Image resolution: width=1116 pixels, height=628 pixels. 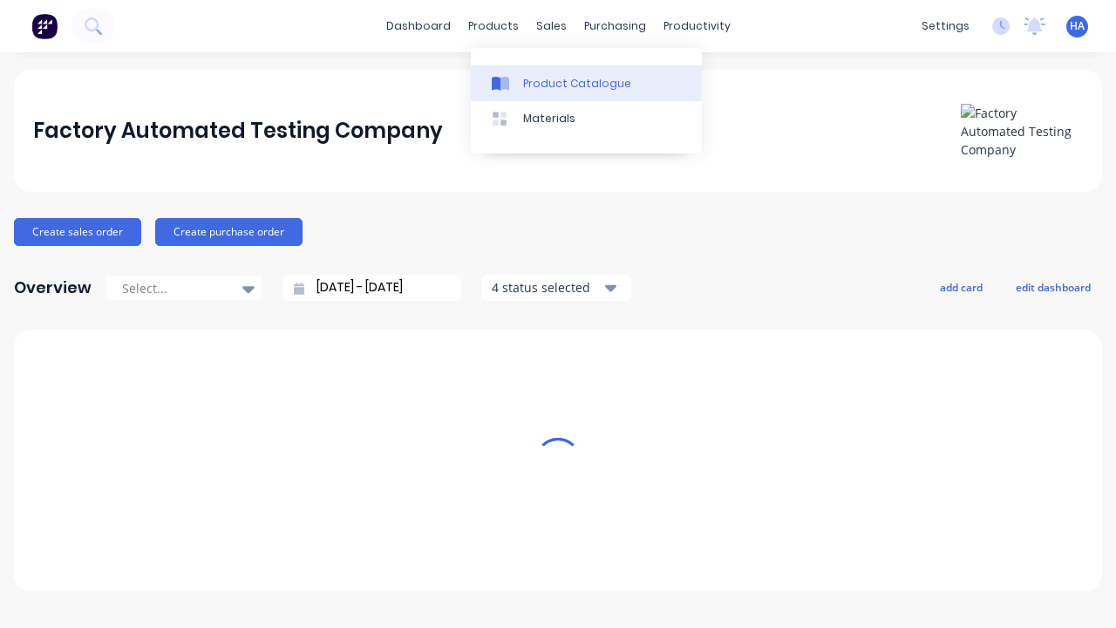 What do you see at coordinates (547, 287) in the screenshot?
I see `div: 4 status selected` at bounding box center [547, 287].